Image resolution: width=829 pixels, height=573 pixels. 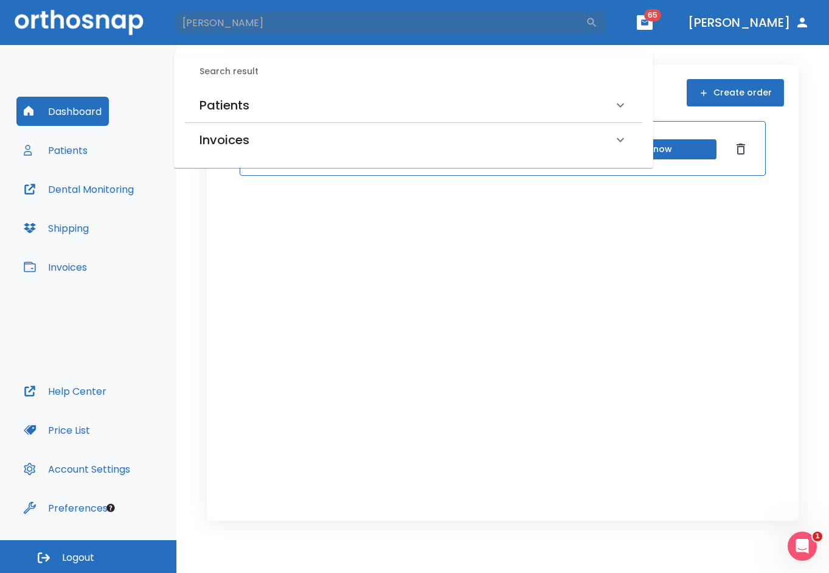 What do you see at coordinates (78, 189) in the screenshot?
I see `a: Dental Monitoring` at bounding box center [78, 189].